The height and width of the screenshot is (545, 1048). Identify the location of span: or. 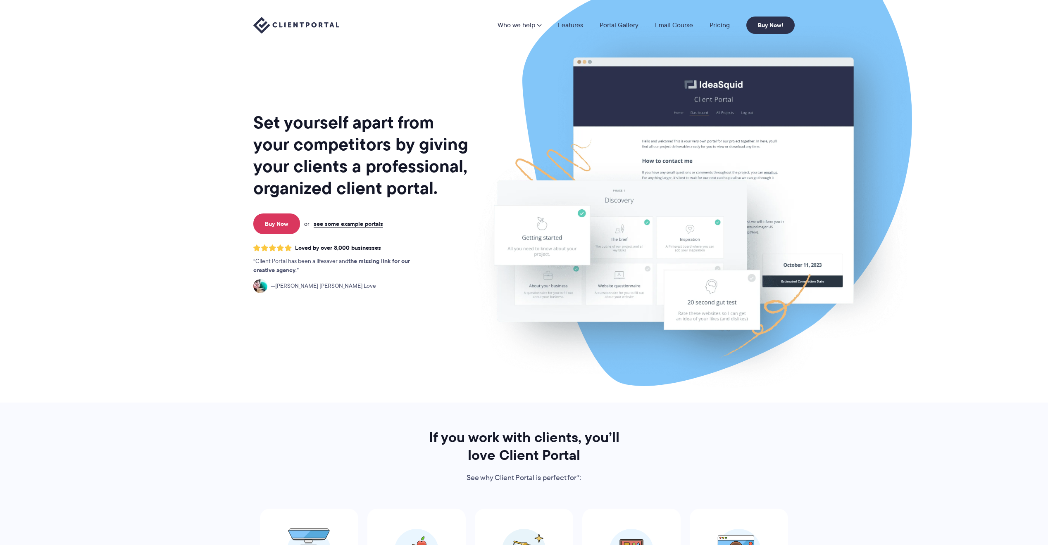
(307, 224).